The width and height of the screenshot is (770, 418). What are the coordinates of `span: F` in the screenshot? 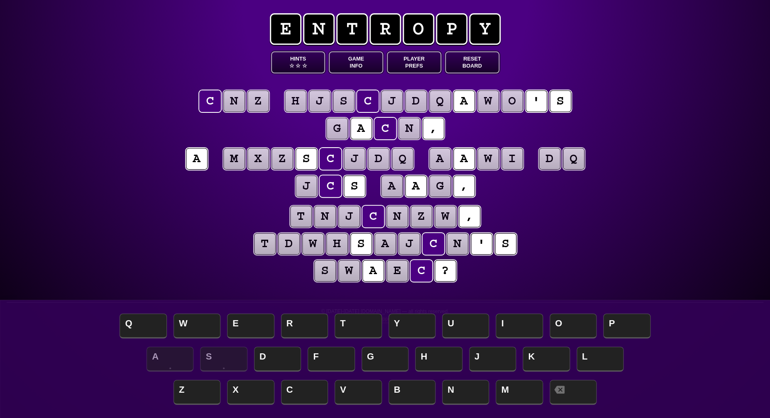 It's located at (331, 359).